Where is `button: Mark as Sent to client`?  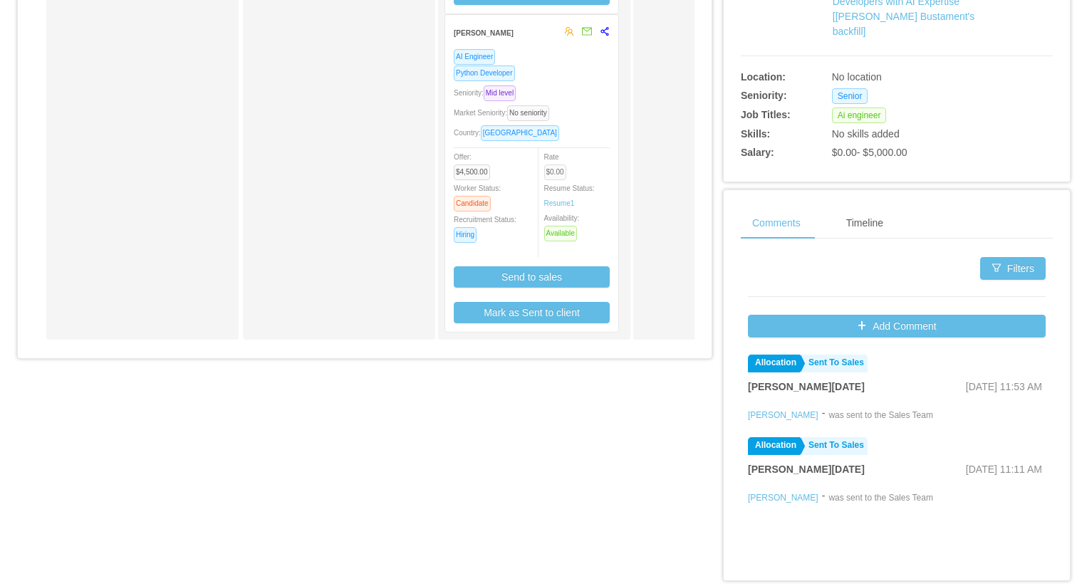
button: Mark as Sent to client is located at coordinates (531, 313).